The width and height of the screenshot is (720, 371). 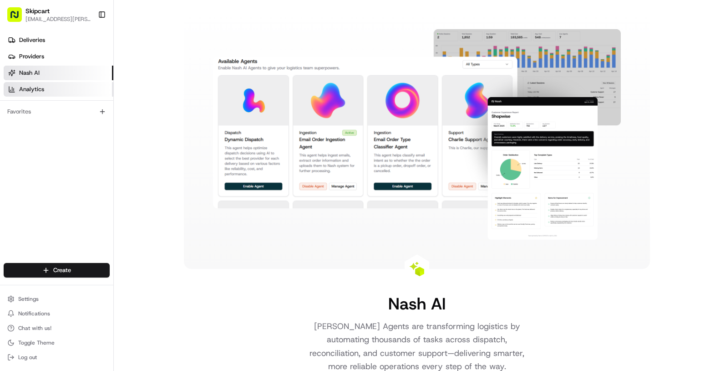 What do you see at coordinates (100, 158) in the screenshot?
I see `span: Pylon` at bounding box center [100, 158].